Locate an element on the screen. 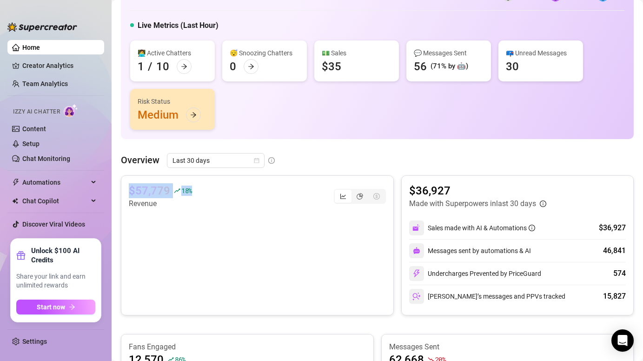 The height and width of the screenshot is (361, 643). article: $36,927 is located at coordinates (478, 191).